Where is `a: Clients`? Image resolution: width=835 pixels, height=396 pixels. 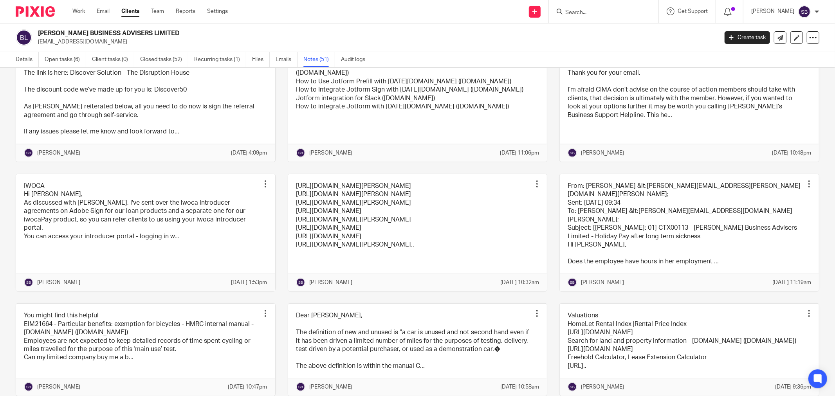 a: Clients is located at coordinates (130, 11).